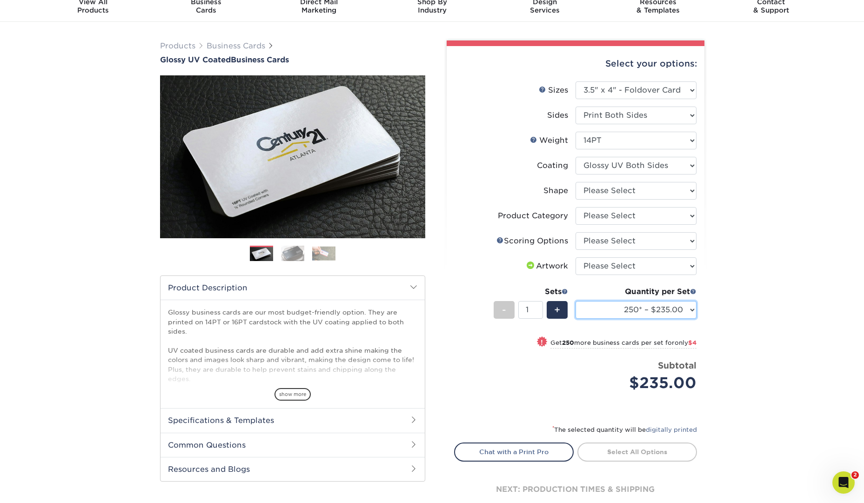 This screenshot has width=864, height=503. Describe the element at coordinates (236, 46) in the screenshot. I see `a: Business Cards` at that location.